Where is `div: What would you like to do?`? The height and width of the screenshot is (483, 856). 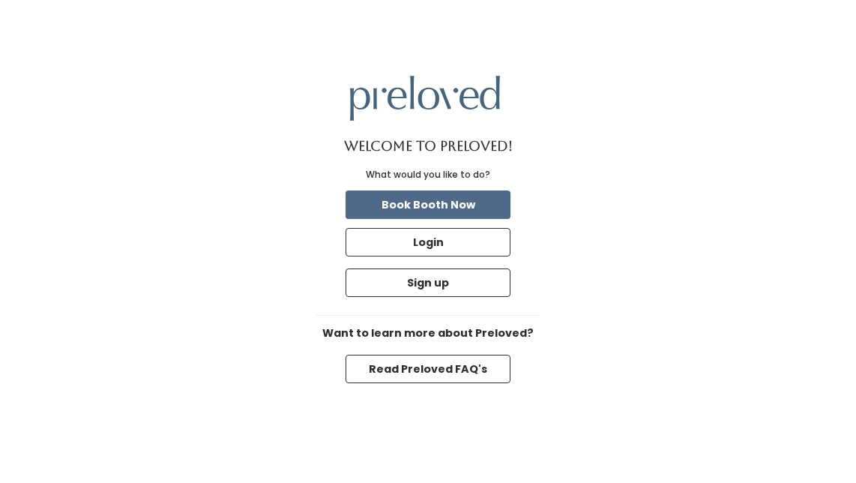
div: What would you like to do? is located at coordinates (428, 175).